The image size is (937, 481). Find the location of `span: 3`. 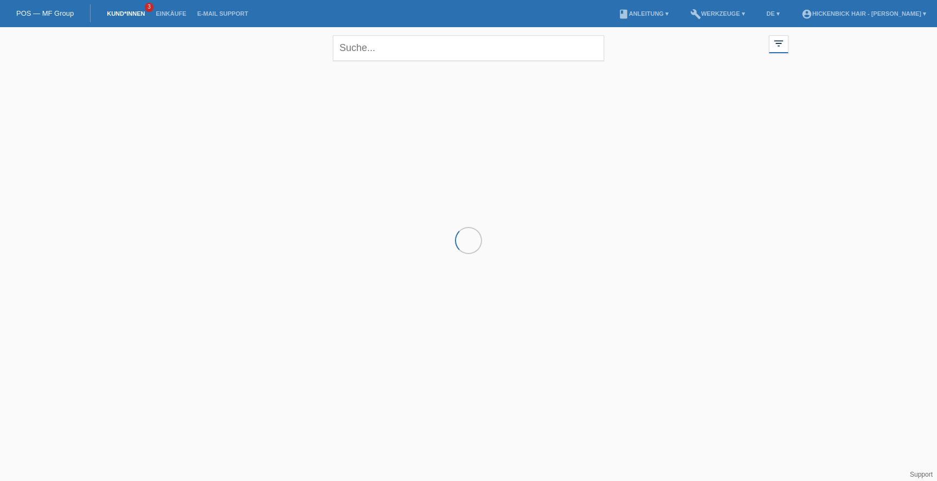

span: 3 is located at coordinates (149, 7).